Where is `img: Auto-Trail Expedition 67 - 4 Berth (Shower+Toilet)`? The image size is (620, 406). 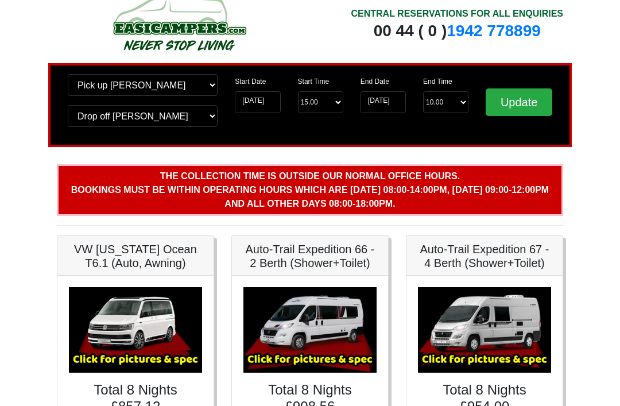
img: Auto-Trail Expedition 67 - 4 Berth (Shower+Toilet) is located at coordinates (484, 330).